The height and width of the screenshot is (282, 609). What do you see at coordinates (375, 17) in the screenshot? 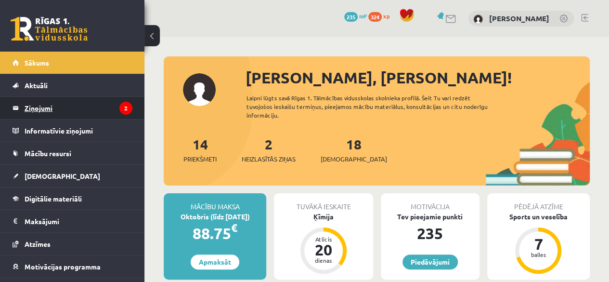
I see `span: 324` at bounding box center [375, 17].